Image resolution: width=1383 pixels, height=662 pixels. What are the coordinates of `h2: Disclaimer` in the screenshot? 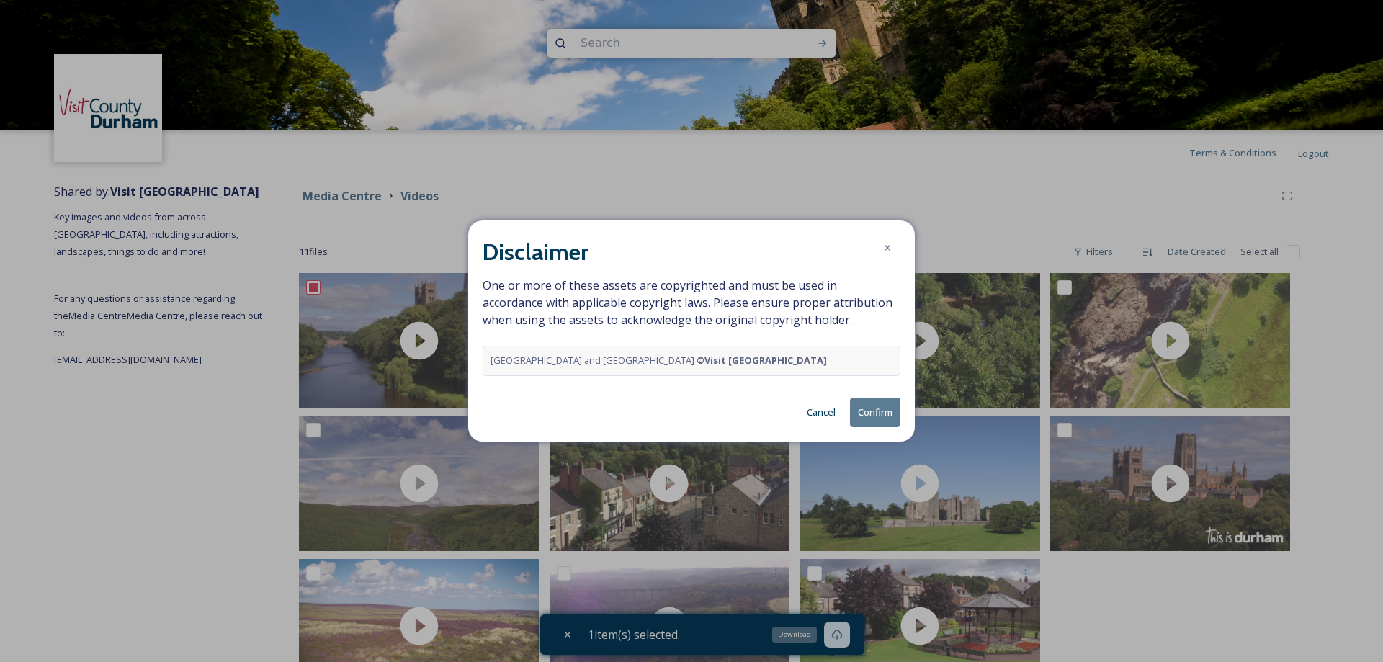 It's located at (535, 252).